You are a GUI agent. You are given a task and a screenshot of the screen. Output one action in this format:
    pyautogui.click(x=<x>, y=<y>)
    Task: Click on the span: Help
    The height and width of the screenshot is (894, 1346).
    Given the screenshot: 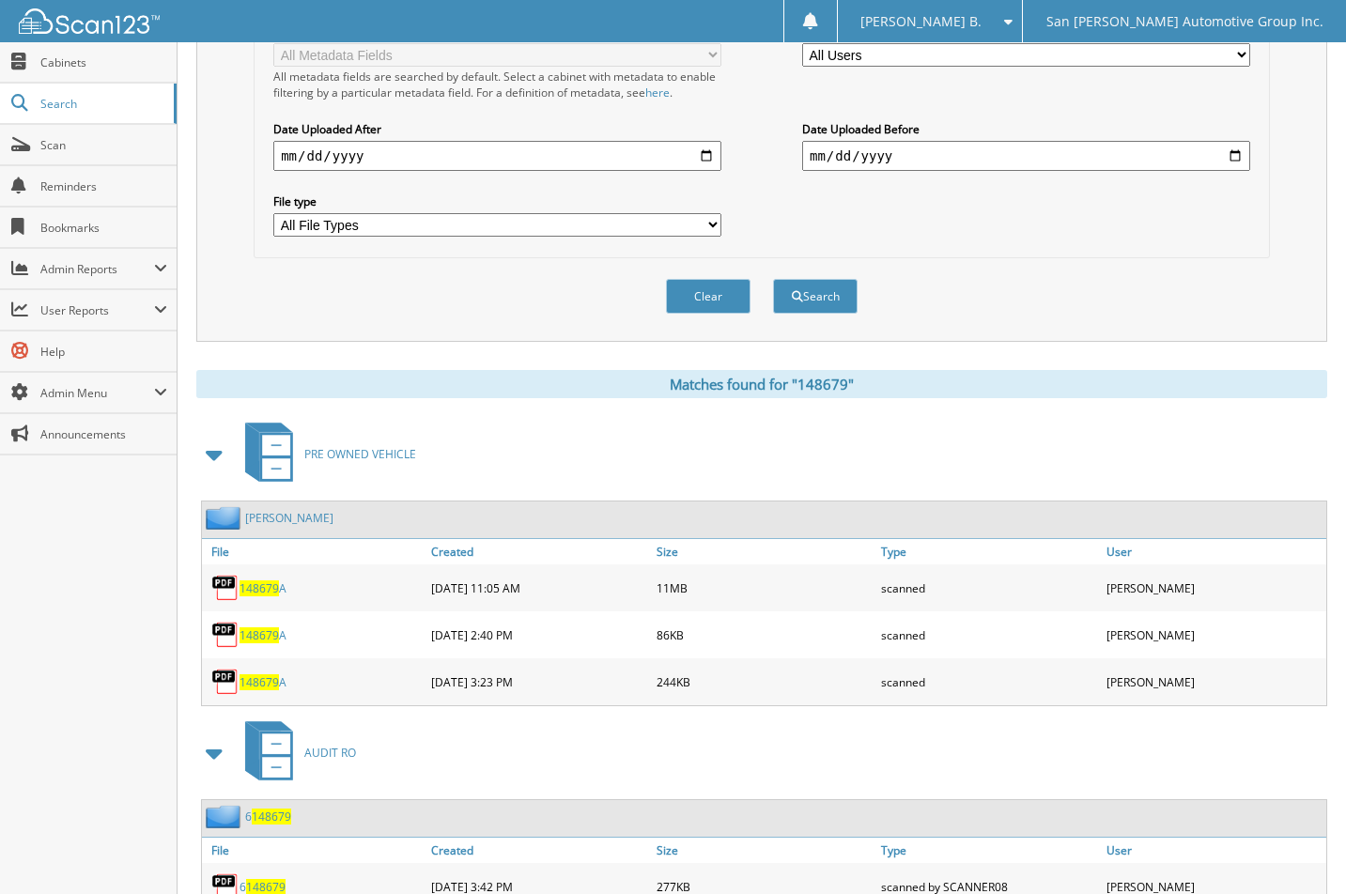 What is the action you would take?
    pyautogui.click(x=103, y=351)
    